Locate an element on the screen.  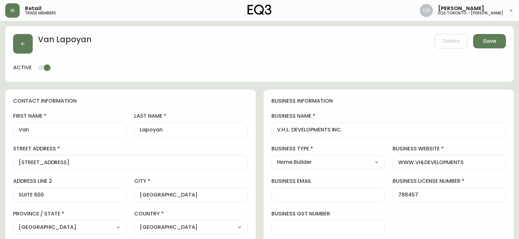
h2: Van Lapoyan is located at coordinates (65, 41).